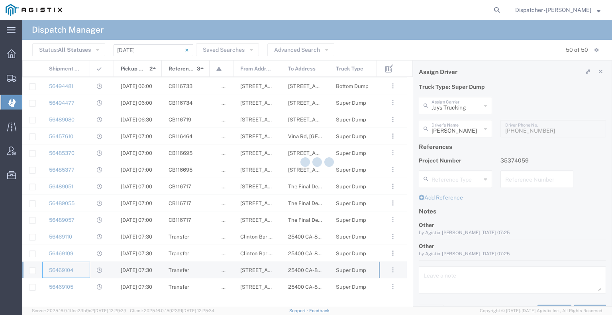 The image size is (612, 315). Describe the element at coordinates (79, 311) in the screenshot. I see `span: Server: 2025.16.0-1ffcc23b9e2` at that location.